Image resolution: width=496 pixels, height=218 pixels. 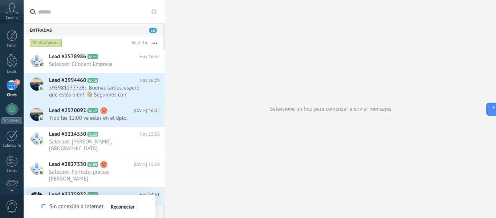 What do you see at coordinates (123, 206) in the screenshot?
I see `span: Reconectar` at bounding box center [123, 206].